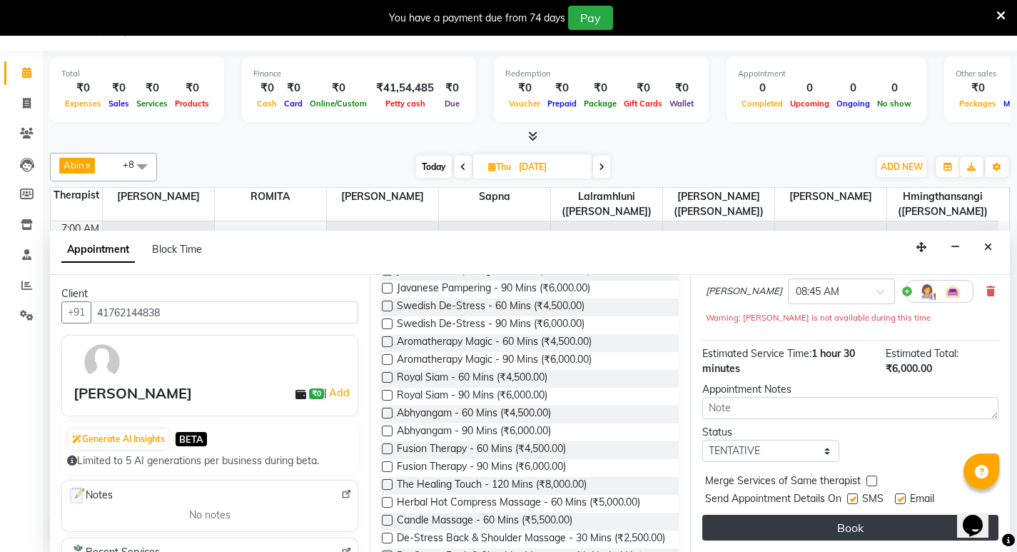 This screenshot has width=1017, height=552. What do you see at coordinates (953, 291) in the screenshot?
I see `img: Interior.png` at bounding box center [953, 291].